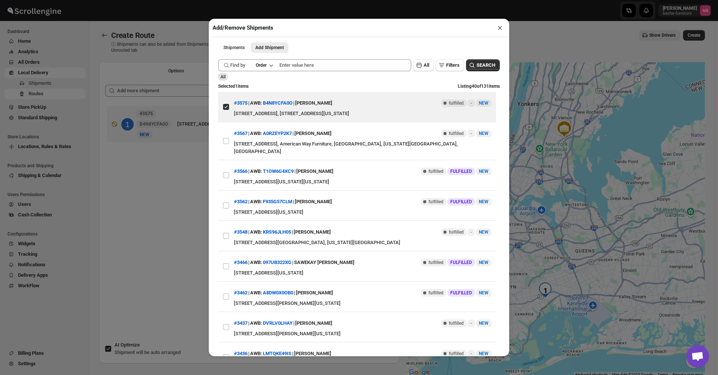 Image resolution: width=718 pixels, height=375 pixels. I want to click on button: KRS96JLH05, so click(277, 232).